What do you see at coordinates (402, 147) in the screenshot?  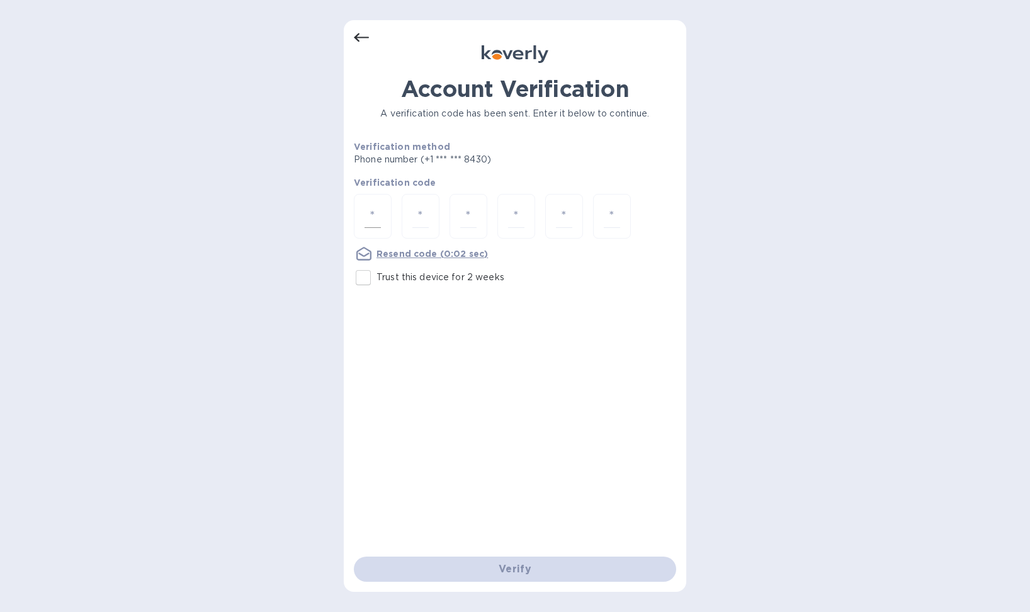 I see `b: Verification method` at bounding box center [402, 147].